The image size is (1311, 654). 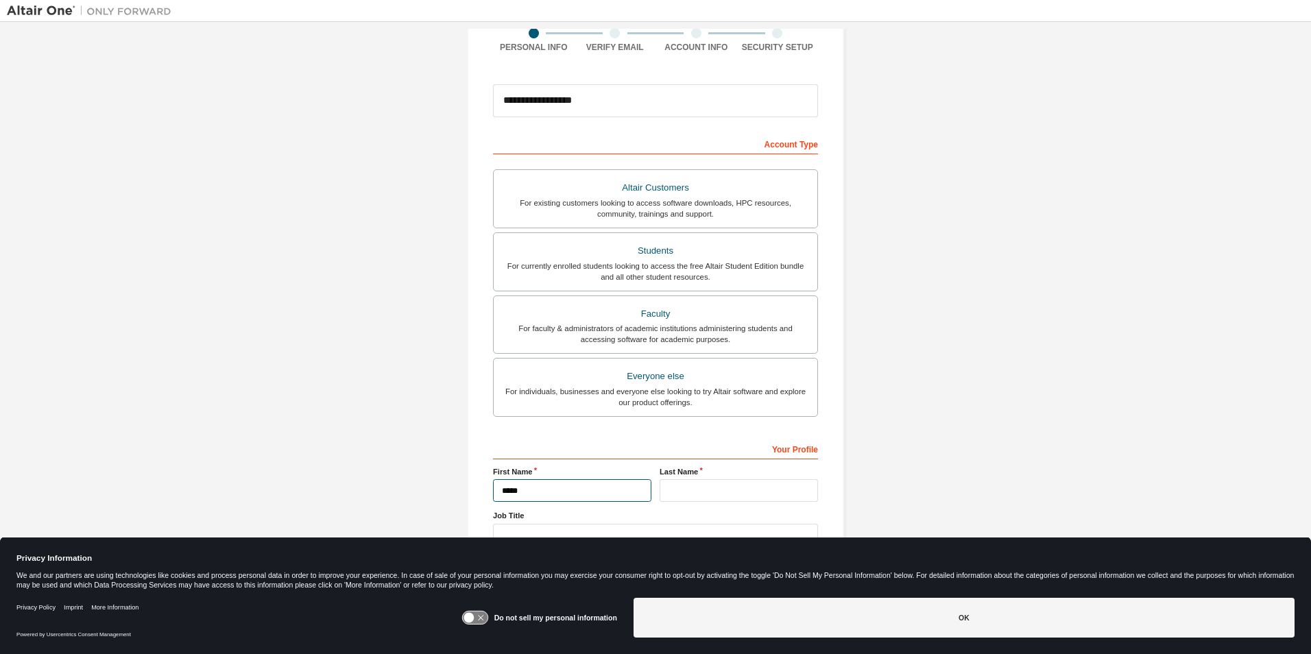 I want to click on div: Personal Info, so click(x=533, y=47).